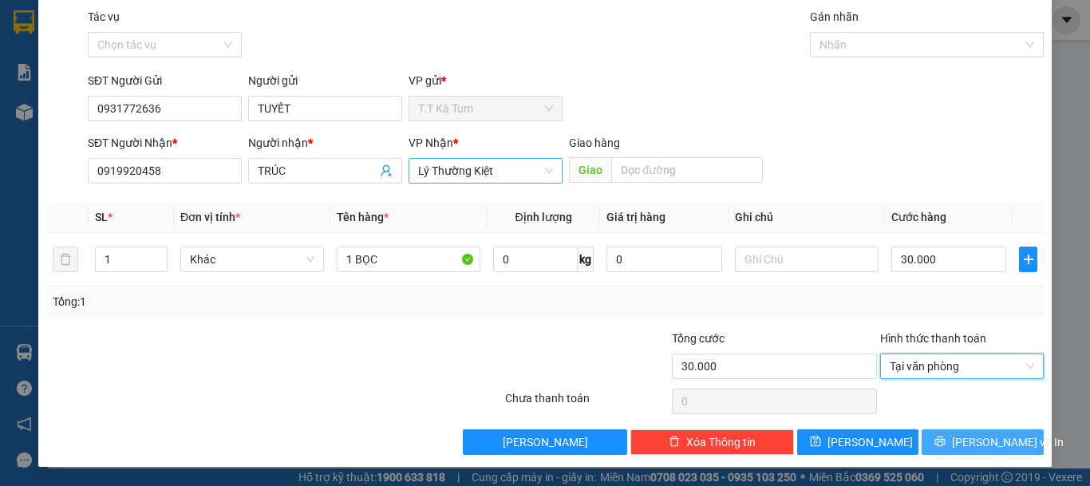 Image resolution: width=1090 pixels, height=486 pixels. Describe the element at coordinates (325, 143) in the screenshot. I see `div: Người nhận` at that location.